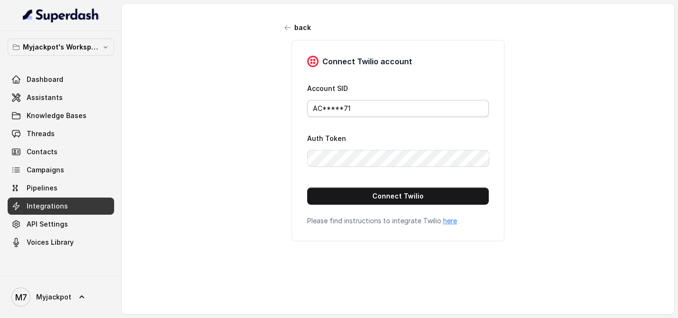 The height and width of the screenshot is (318, 678). I want to click on a: Assistants, so click(61, 98).